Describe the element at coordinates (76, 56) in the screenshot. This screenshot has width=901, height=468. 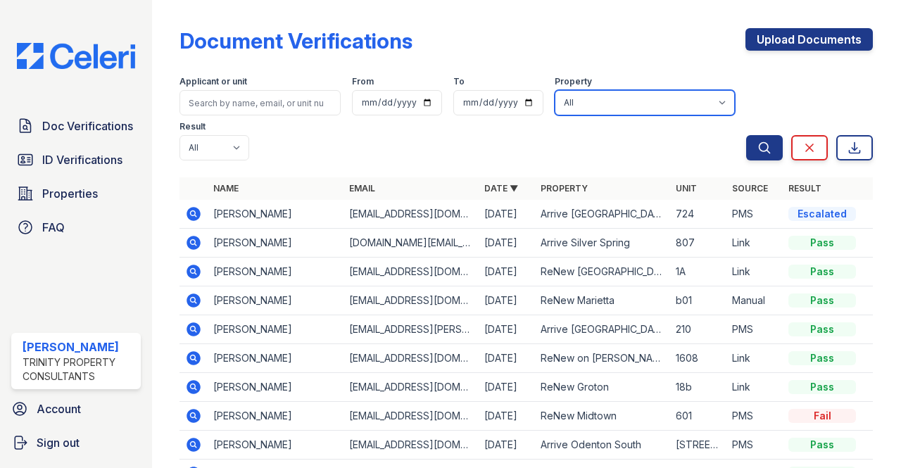
I see `img: CE_Logo_Blue-a8612792a0a2168367f1c8372b55b34899dd931a85d93a1a3d3e32e68fde9ad4.png` at that location.